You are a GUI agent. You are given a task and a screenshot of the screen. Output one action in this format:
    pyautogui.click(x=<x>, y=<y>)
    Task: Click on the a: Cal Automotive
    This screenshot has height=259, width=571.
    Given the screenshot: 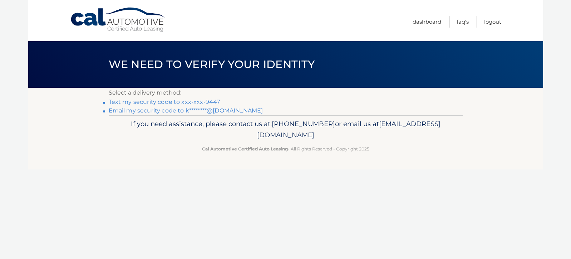 What is the action you would take?
    pyautogui.click(x=118, y=20)
    